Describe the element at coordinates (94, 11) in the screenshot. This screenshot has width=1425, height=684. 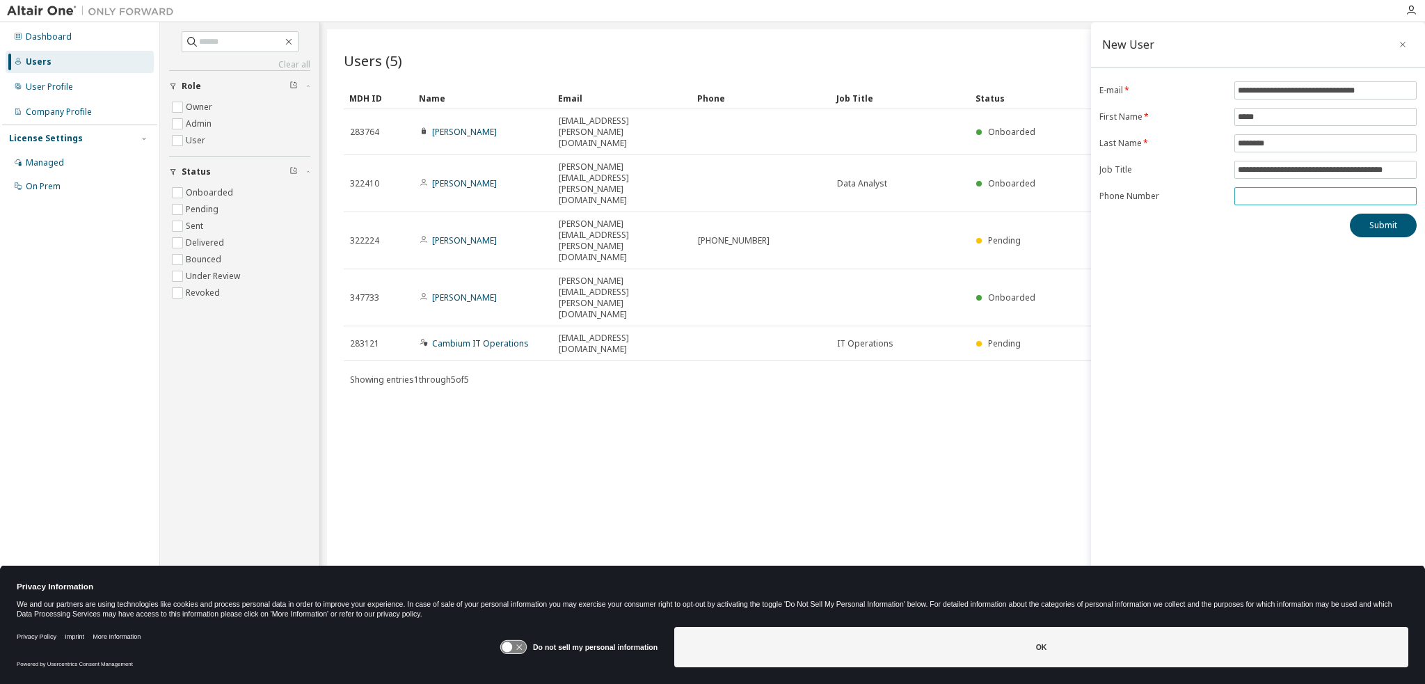
I see `img: Altair One` at that location.